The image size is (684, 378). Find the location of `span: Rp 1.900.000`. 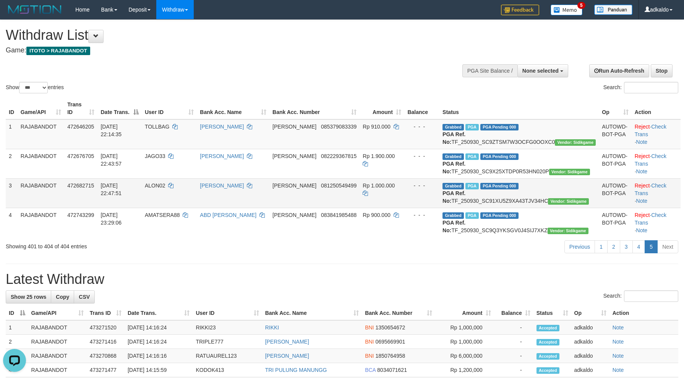

span: Rp 1.900.000 is located at coordinates (379, 156).